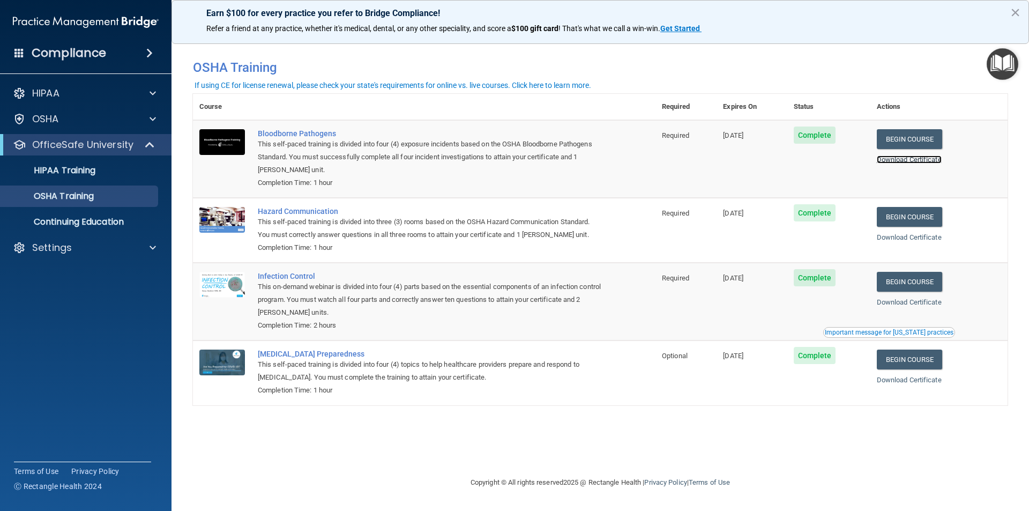 This screenshot has height=511, width=1029. I want to click on span: Ⓒ Rectangle Health 2024, so click(58, 486).